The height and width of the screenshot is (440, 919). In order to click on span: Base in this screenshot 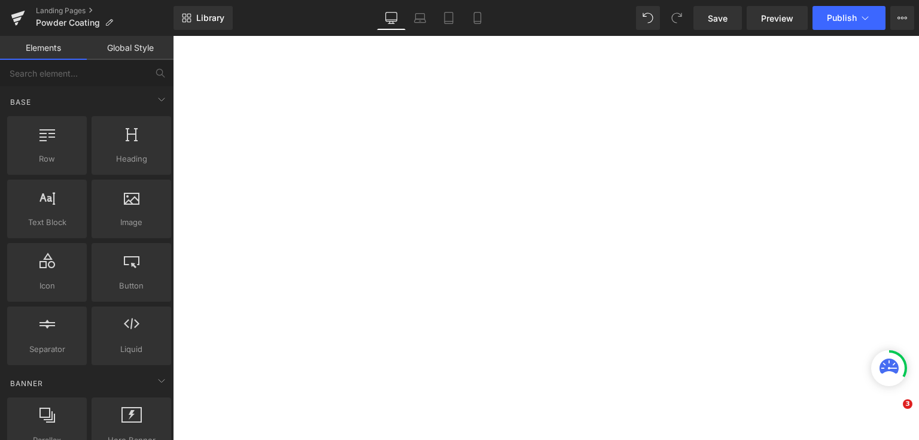, I will do `click(20, 102)`.